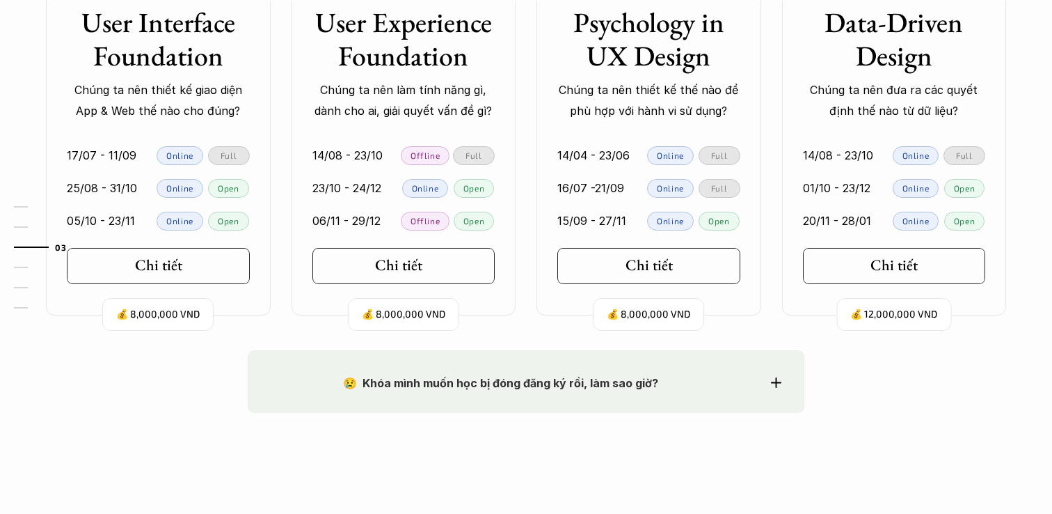 The height and width of the screenshot is (514, 1052). Describe the element at coordinates (649, 100) in the screenshot. I see `p: Chúng ta nên thiết kế thế nào để phù hợp với hành vi sử dụng?` at that location.